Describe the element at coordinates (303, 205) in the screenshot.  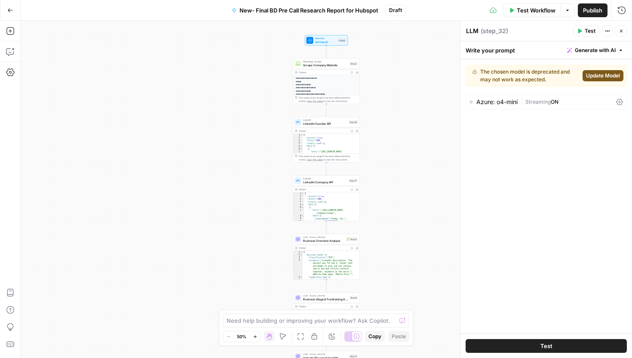
I see `span: Toggle code folding, rows 5 through 405` at that location.